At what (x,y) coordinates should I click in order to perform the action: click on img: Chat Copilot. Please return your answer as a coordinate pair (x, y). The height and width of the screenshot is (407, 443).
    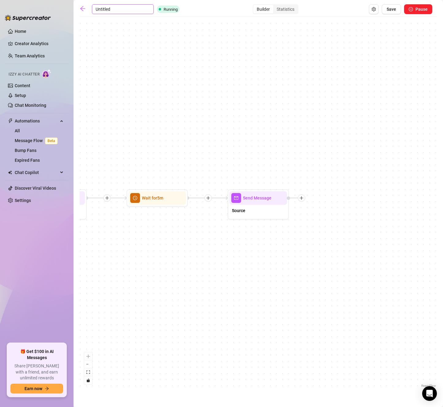
    Looking at the image, I should click on (10, 172).